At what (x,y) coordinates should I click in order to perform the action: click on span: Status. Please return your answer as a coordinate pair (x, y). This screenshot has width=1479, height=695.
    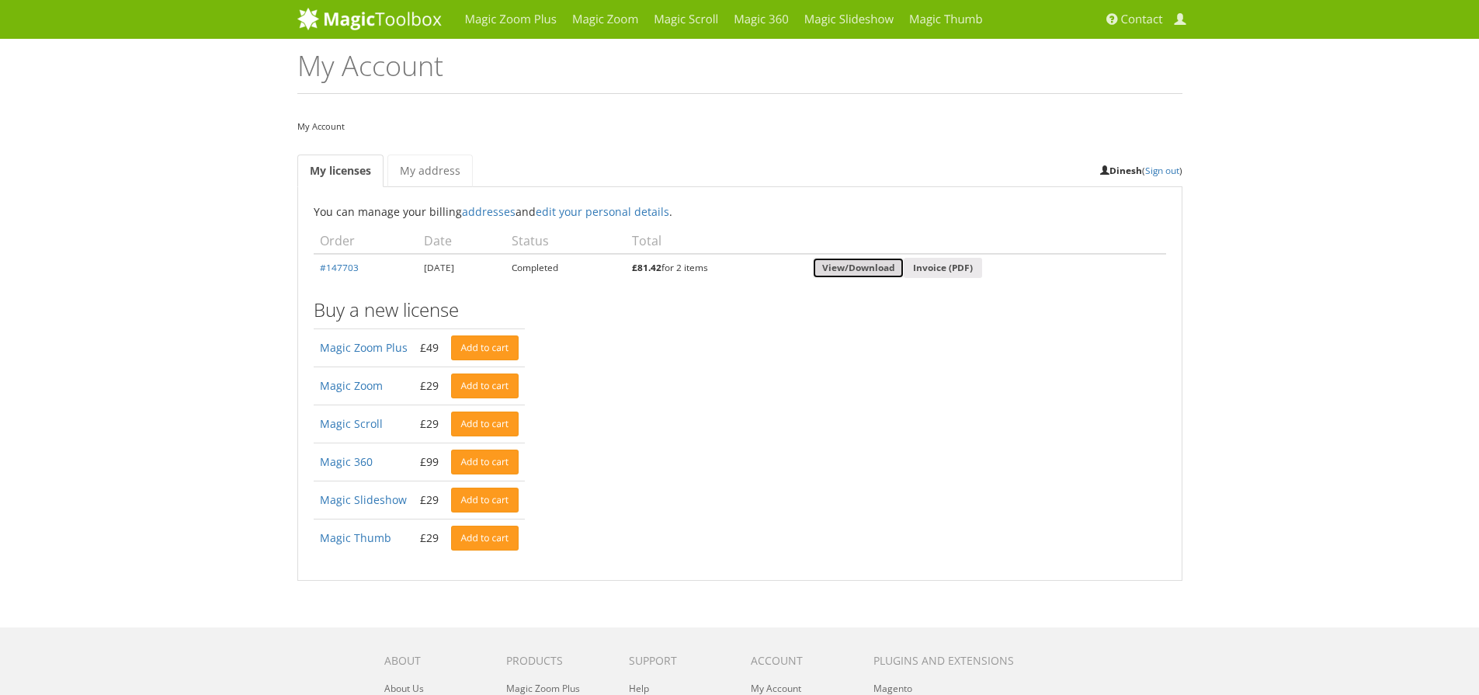
    Looking at the image, I should click on (530, 241).